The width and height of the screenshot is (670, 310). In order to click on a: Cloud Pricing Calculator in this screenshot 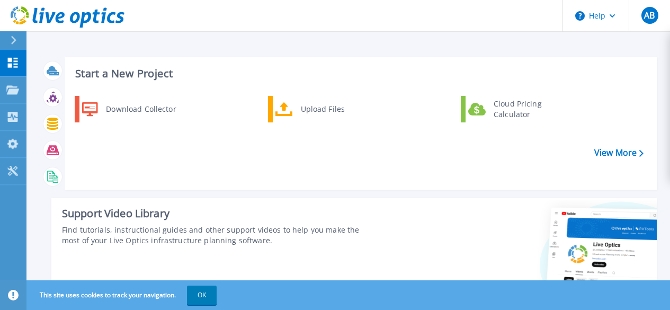, I will do `click(515, 109)`.